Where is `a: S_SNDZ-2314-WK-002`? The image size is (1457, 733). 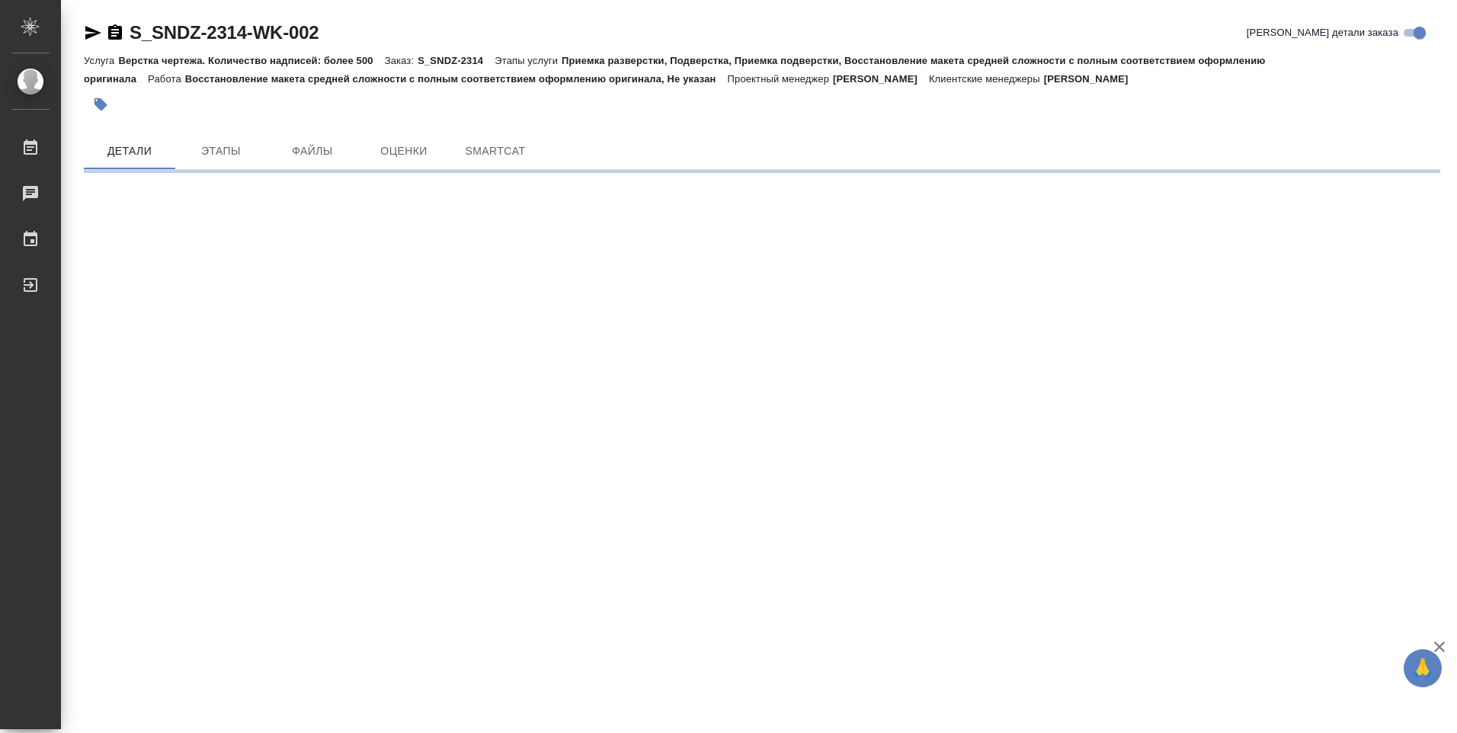 a: S_SNDZ-2314-WK-002 is located at coordinates (224, 32).